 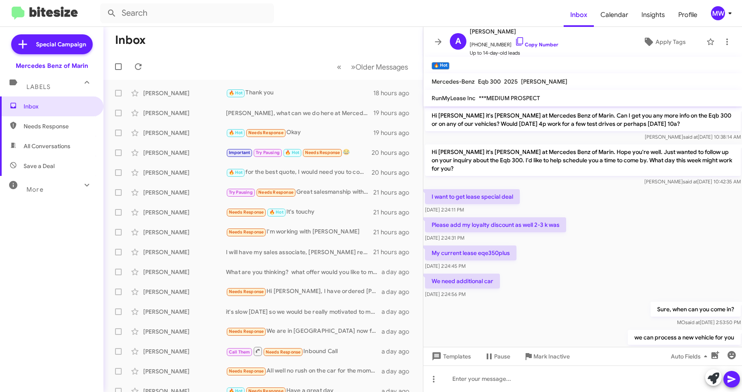 What do you see at coordinates (450, 356) in the screenshot?
I see `span: Templates` at bounding box center [450, 356].